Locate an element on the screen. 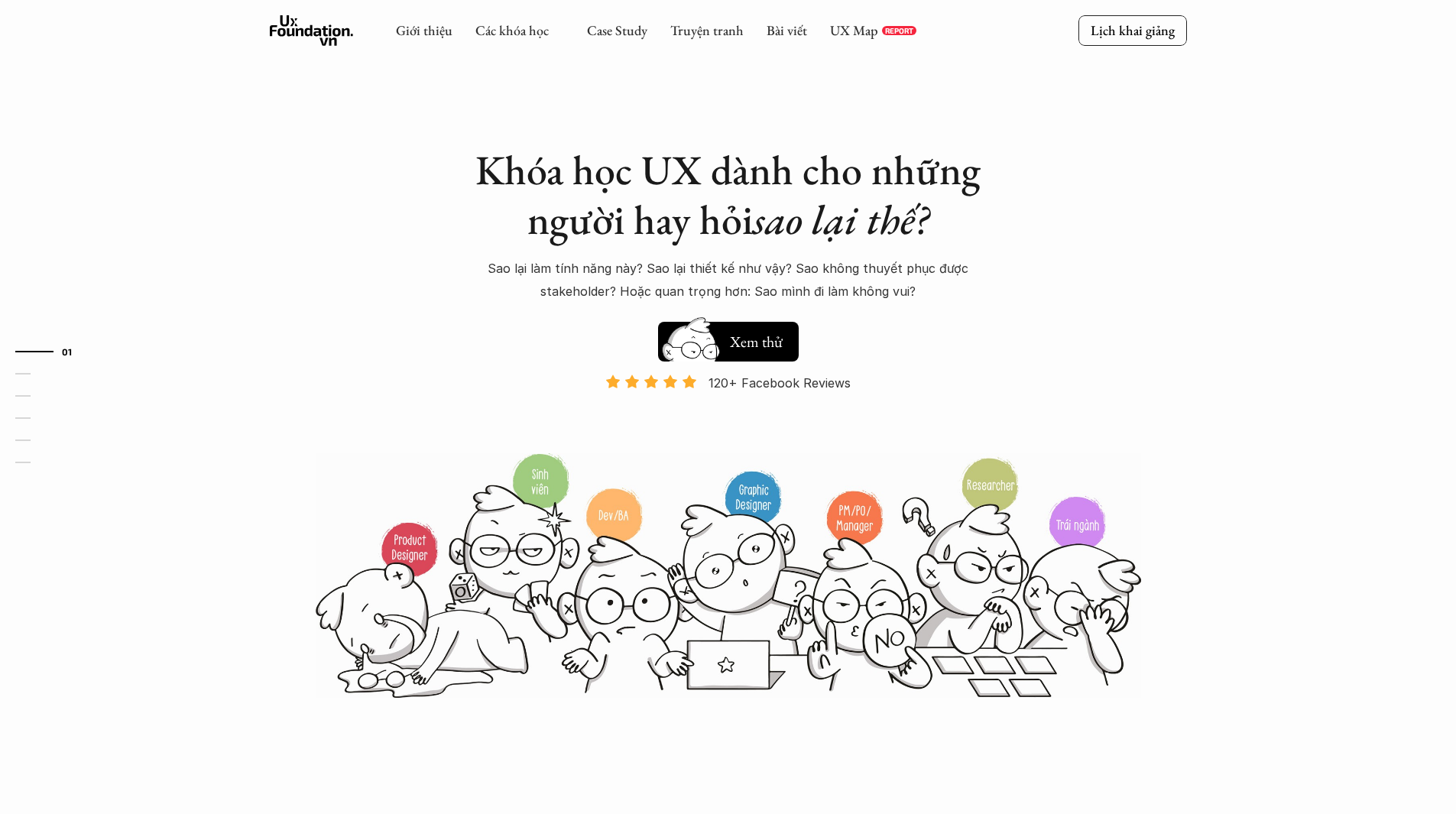 The image size is (1456, 814). a: 120+ Facebook Reviews is located at coordinates (728, 412).